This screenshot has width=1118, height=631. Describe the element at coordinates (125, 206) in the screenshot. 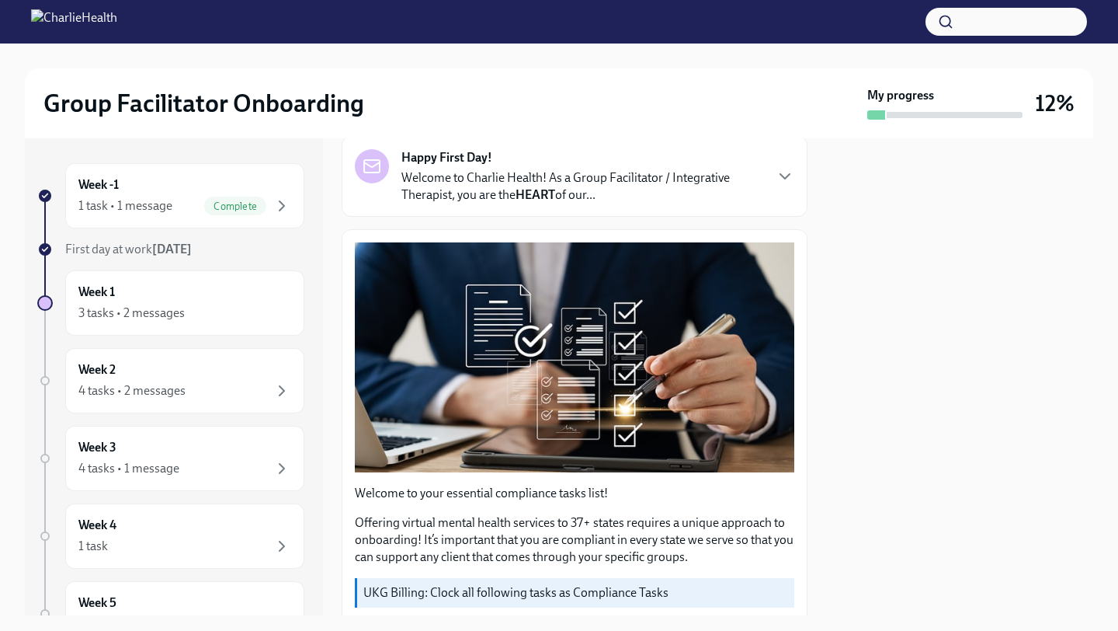

I see `div: 1 task • 1 message` at that location.